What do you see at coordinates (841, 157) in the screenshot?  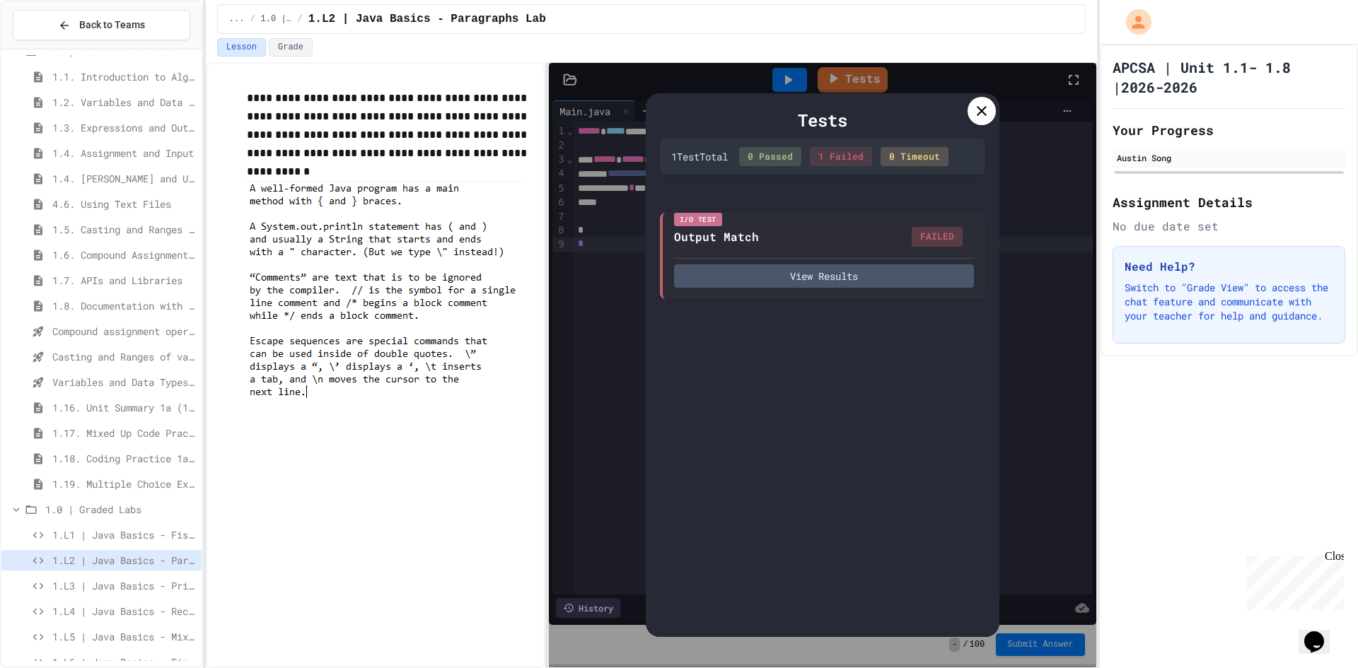 I see `div: 1 Failed` at bounding box center [841, 157].